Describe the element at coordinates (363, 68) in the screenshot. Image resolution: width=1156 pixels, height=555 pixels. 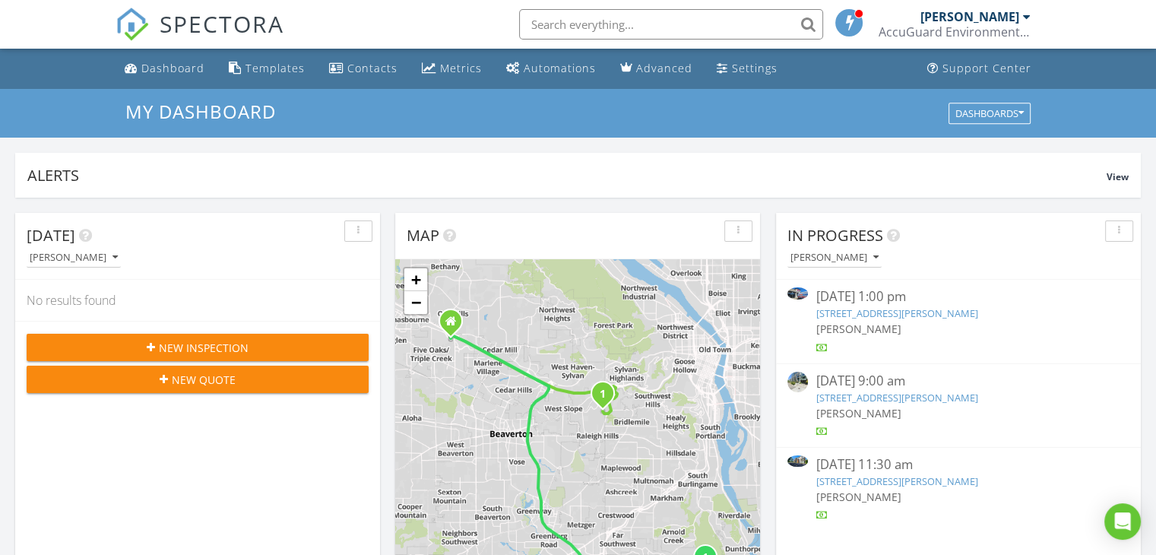
I see `a: Contacts` at that location.